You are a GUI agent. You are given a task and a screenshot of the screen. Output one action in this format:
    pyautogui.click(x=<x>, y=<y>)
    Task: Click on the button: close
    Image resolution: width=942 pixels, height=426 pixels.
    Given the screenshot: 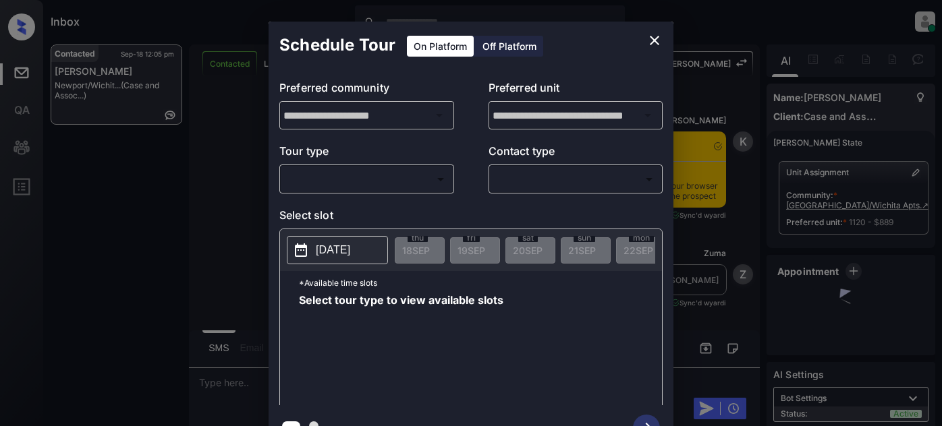 What is the action you would take?
    pyautogui.click(x=654, y=40)
    